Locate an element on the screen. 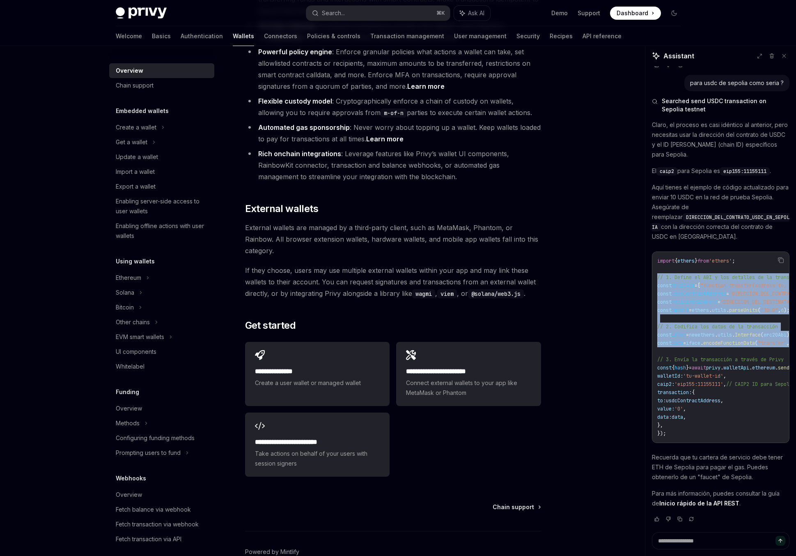 This screenshot has width=796, height=556. div: Update a wallet is located at coordinates (137, 157).